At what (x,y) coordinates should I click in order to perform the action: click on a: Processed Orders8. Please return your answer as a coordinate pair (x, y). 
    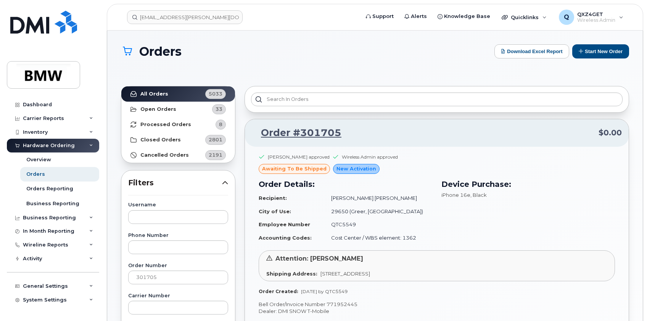
    Looking at the image, I should click on (178, 124).